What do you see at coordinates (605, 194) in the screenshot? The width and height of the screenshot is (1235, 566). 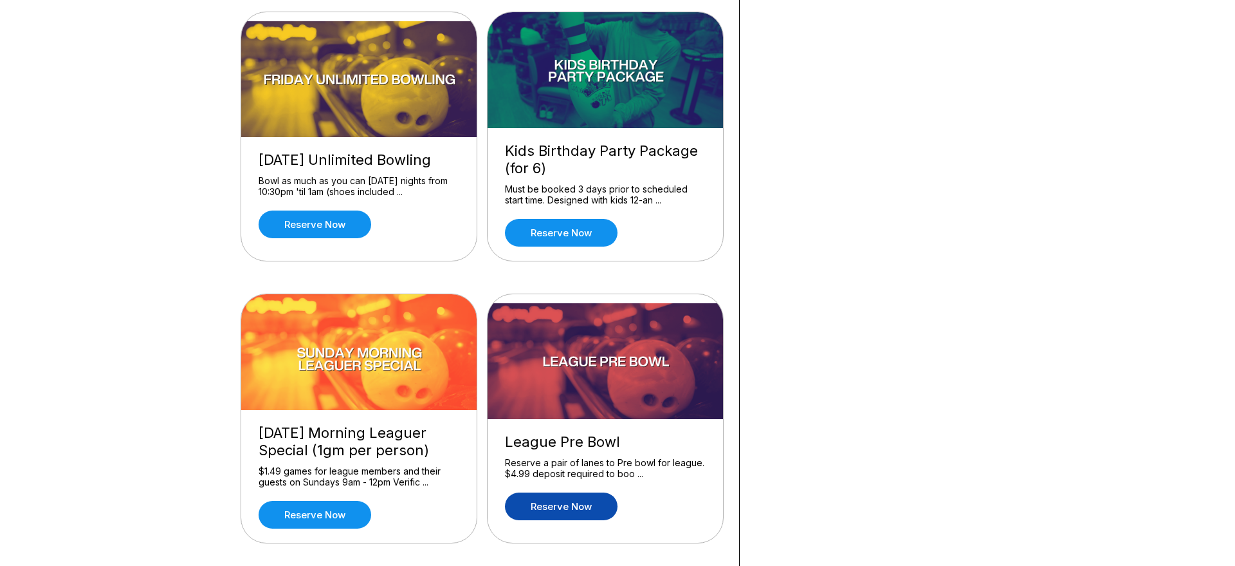 I see `div: Must be booked 3 days prior to scheduled start time. Designed with kids 12-an ...` at bounding box center [605, 194].